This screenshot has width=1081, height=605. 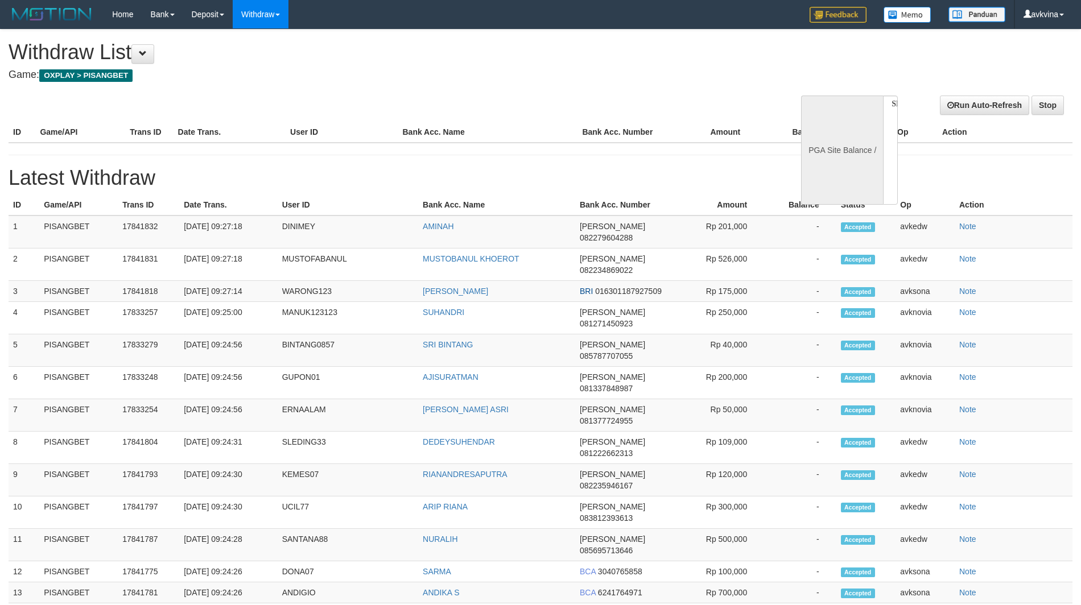 I want to click on th: Trans ID, so click(x=149, y=205).